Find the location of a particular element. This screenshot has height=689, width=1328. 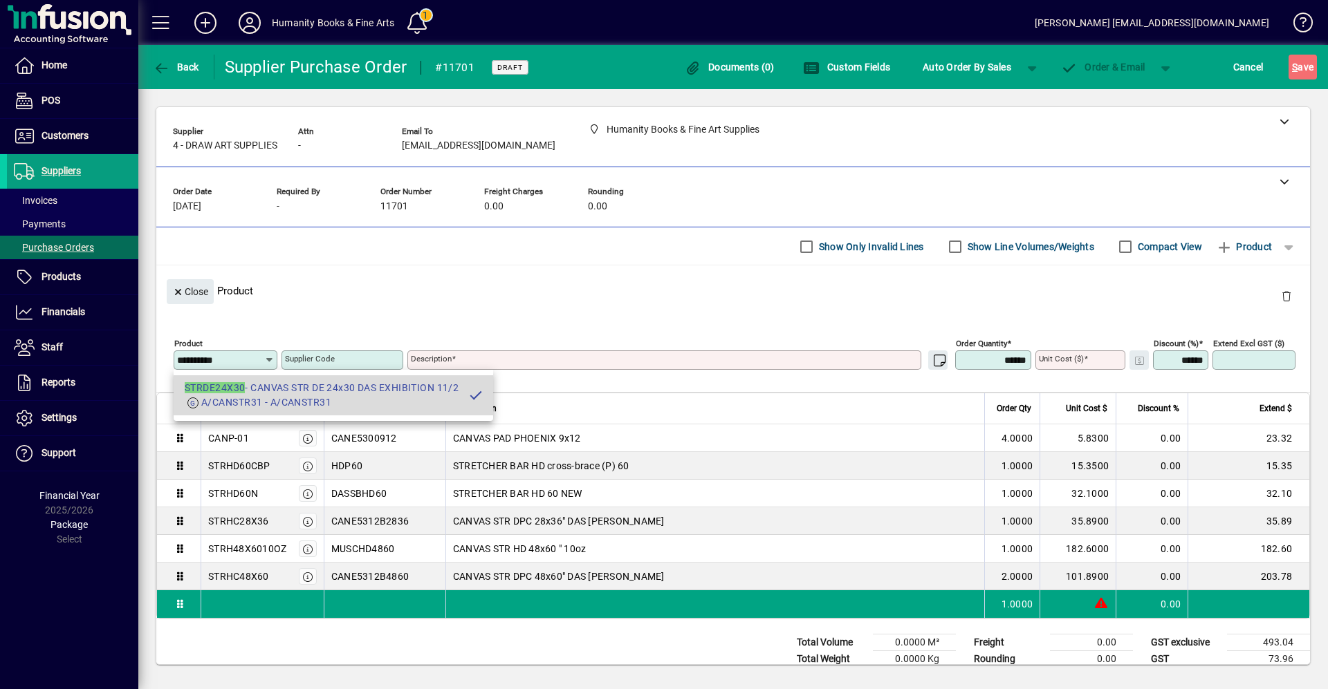

td: 203.78 is located at coordinates (1248, 577).